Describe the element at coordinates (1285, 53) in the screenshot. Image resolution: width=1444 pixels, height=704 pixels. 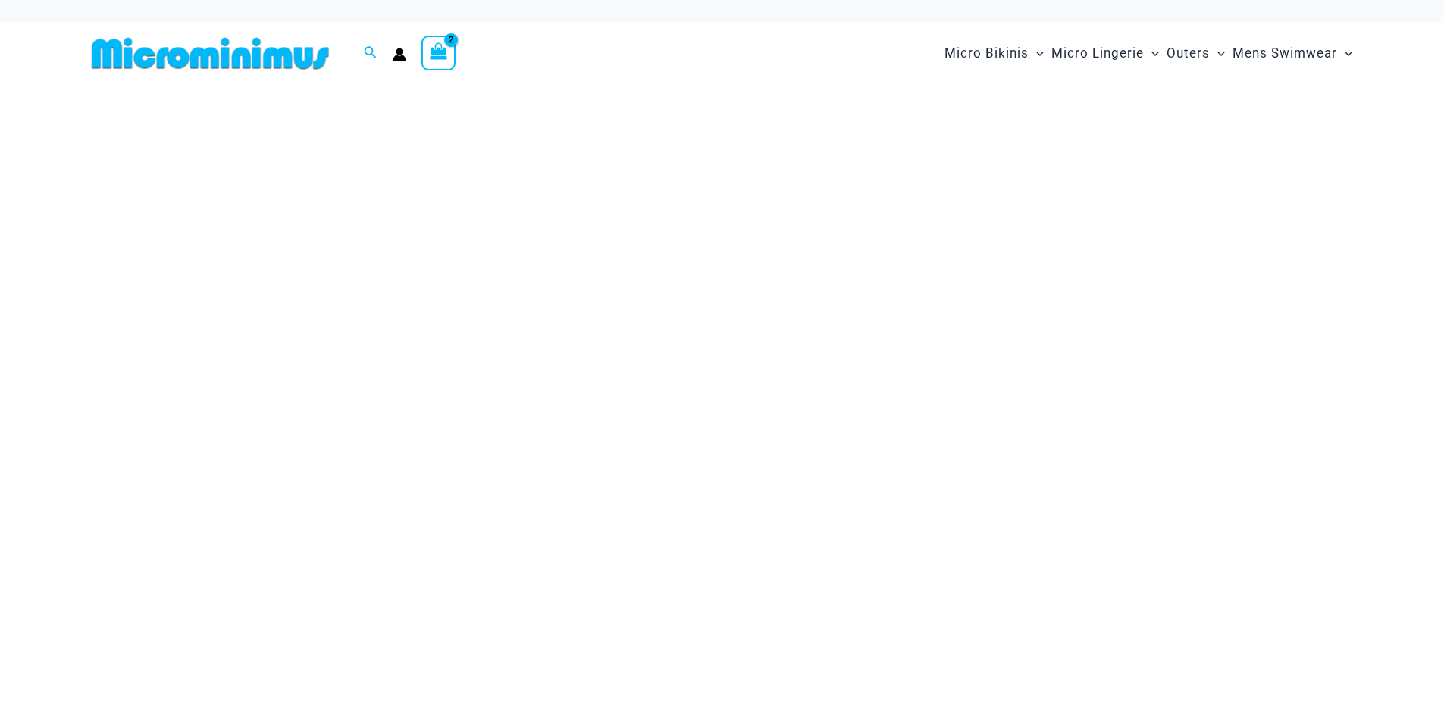
I see `span: Mens Swimwear` at that location.